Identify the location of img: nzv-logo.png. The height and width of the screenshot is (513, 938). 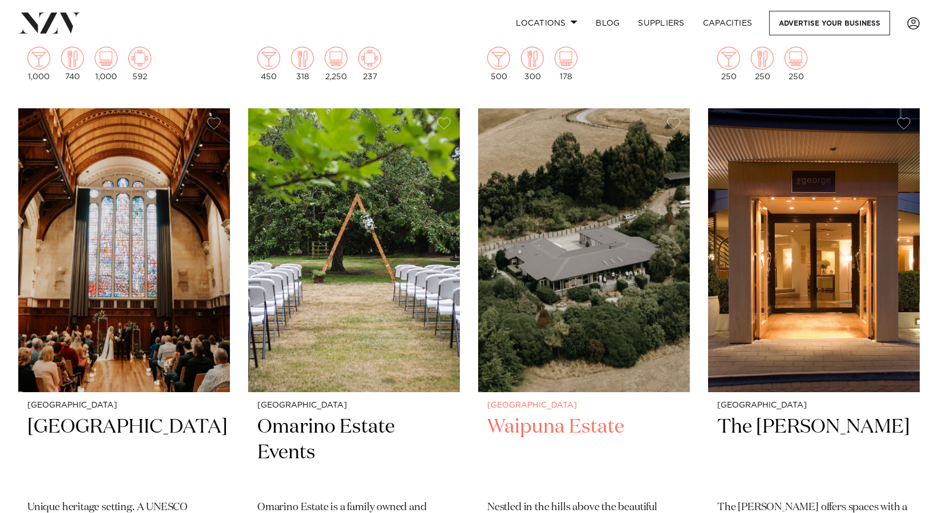
(49, 23).